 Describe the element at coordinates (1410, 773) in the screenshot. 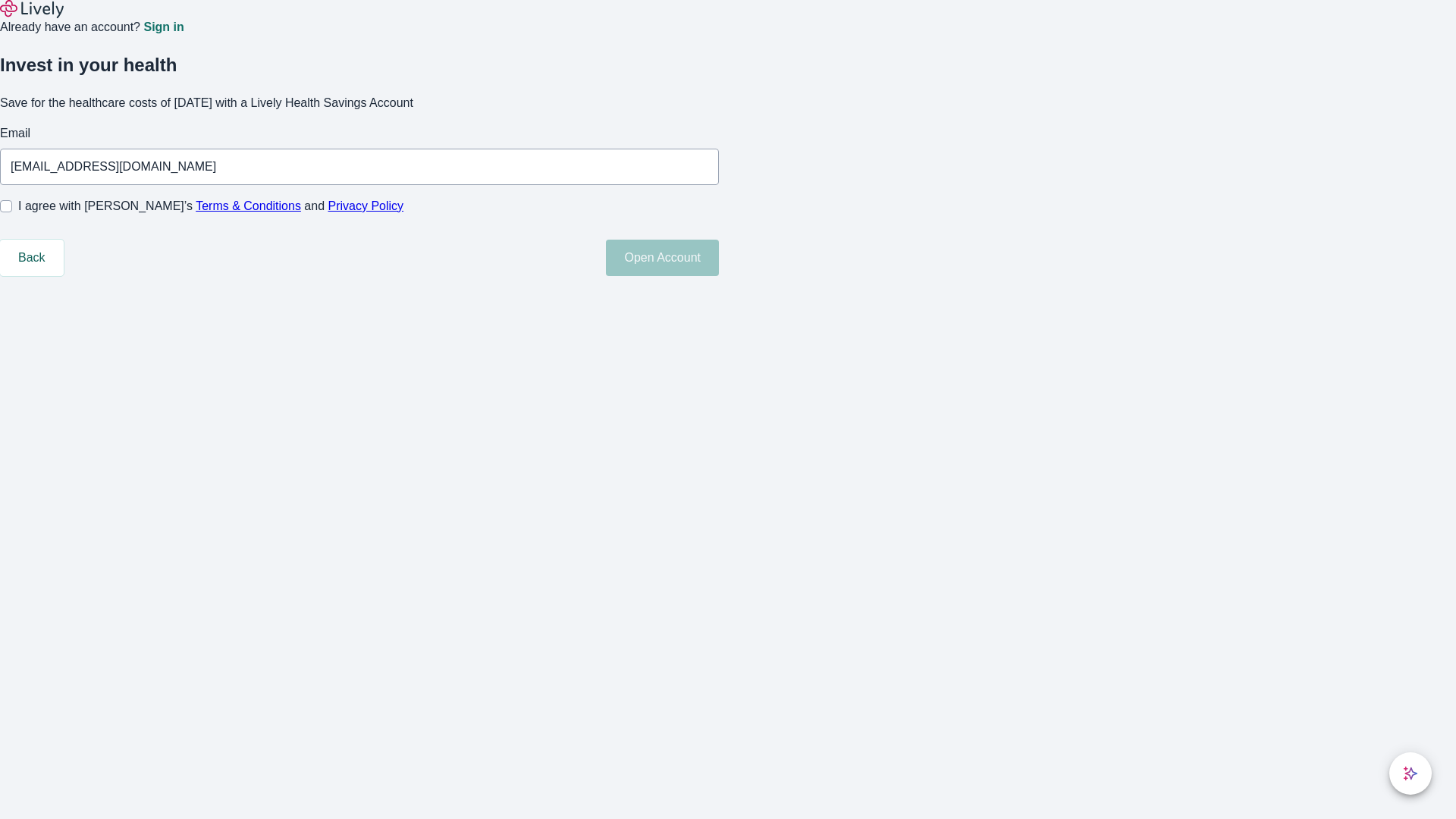

I see `button: chat` at that location.